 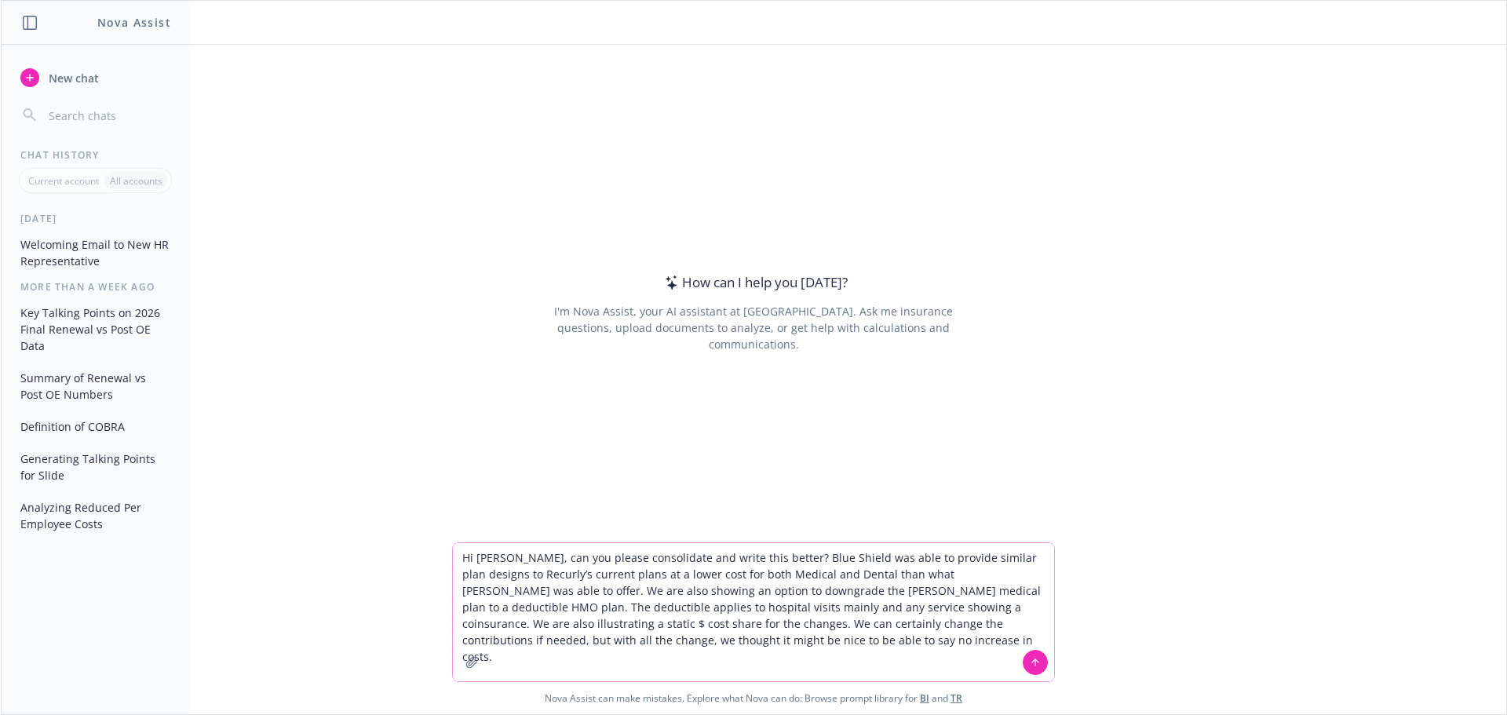 I want to click on button: Generating Talking Points for Slide, so click(x=95, y=467).